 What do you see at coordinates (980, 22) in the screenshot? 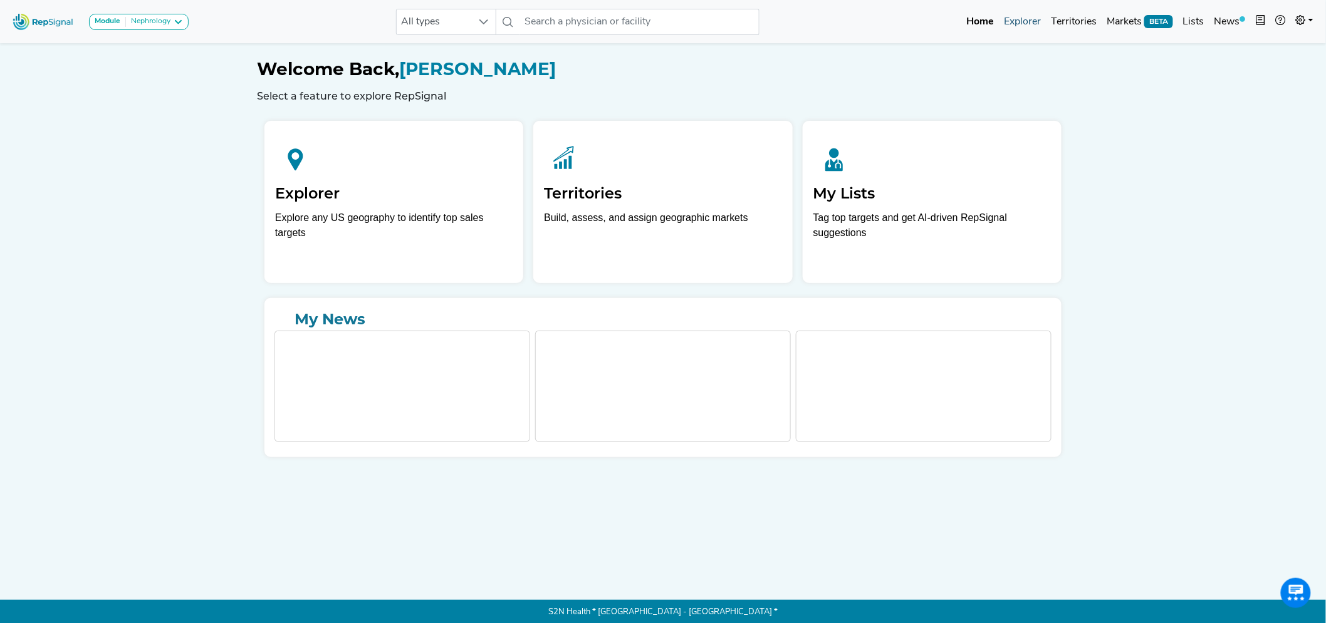
I see `a: Home` at bounding box center [980, 22].